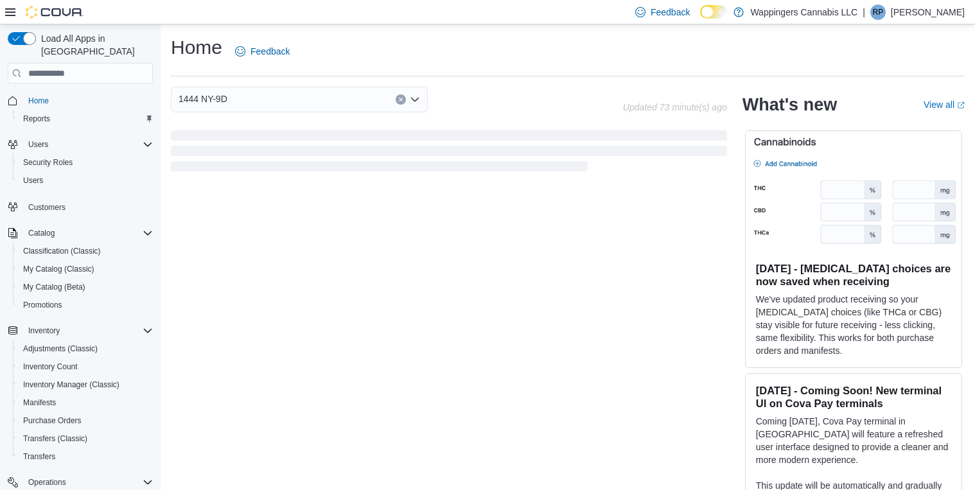  Describe the element at coordinates (58, 269) in the screenshot. I see `a: My Catalog (Classic)` at that location.